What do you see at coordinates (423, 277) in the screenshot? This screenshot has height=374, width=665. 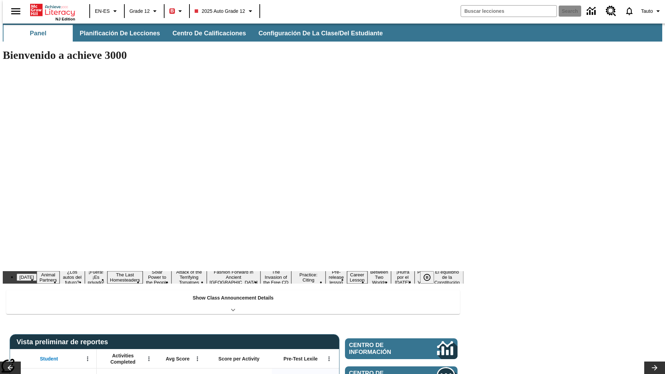 I see `button: Slide 15 Point of View` at bounding box center [423, 277].